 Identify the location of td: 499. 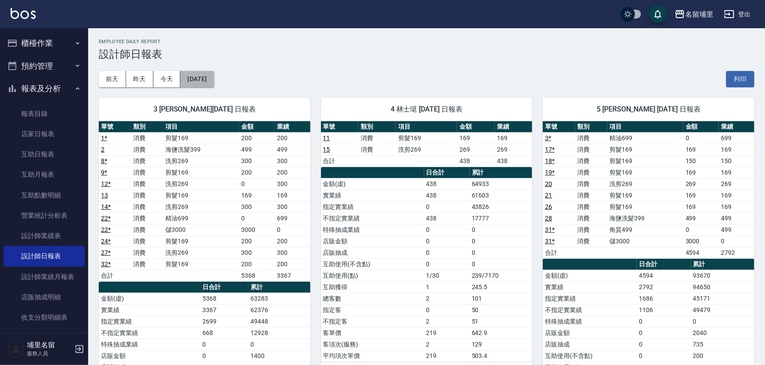
(292, 149).